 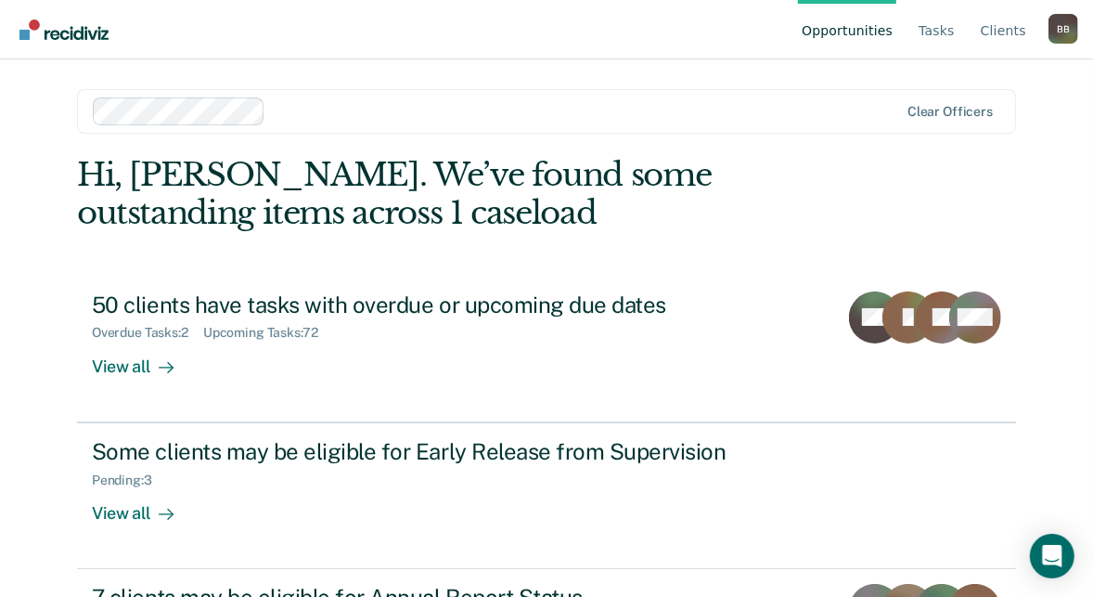 I want to click on div: Upcoming Tasks : 72, so click(x=268, y=332).